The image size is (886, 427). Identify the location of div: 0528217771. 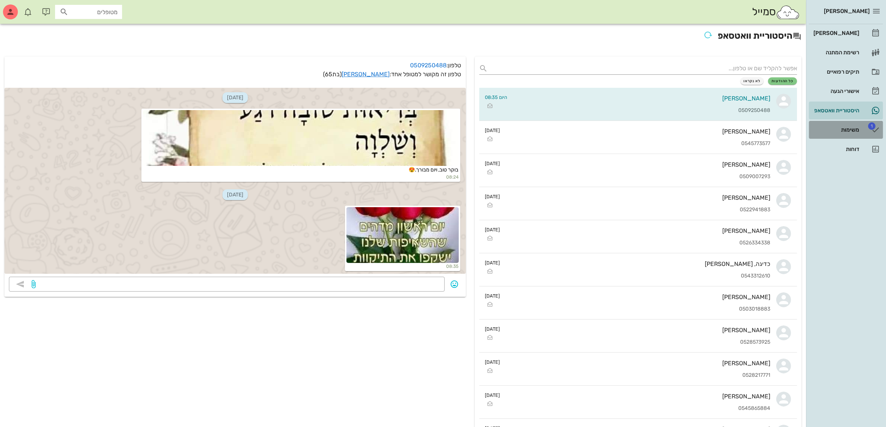
(638, 376).